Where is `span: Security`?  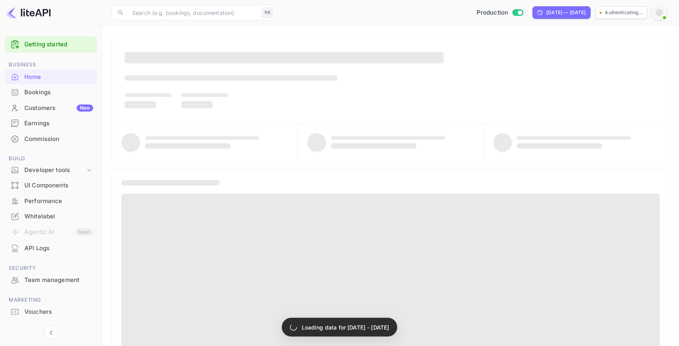 span: Security is located at coordinates (51, 268).